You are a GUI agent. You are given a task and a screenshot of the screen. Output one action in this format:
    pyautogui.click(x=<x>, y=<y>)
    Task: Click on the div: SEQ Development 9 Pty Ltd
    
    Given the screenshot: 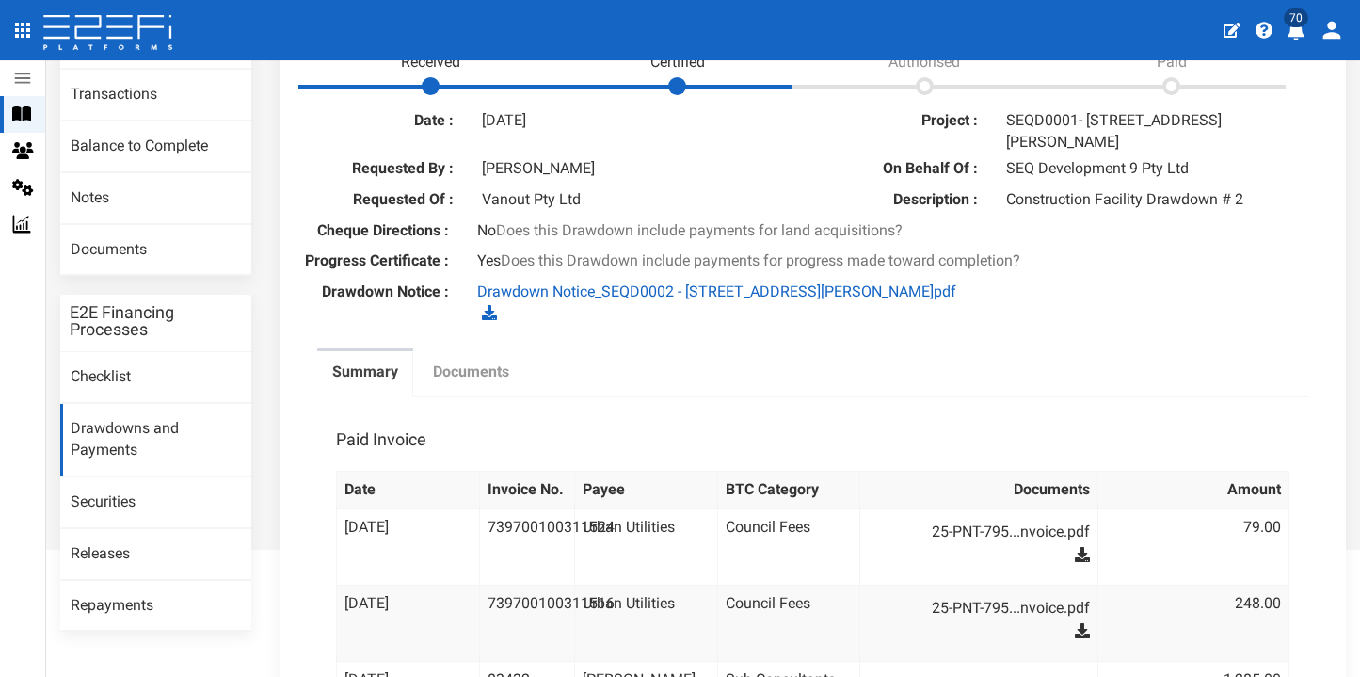 What is the action you would take?
    pyautogui.click(x=1157, y=168)
    